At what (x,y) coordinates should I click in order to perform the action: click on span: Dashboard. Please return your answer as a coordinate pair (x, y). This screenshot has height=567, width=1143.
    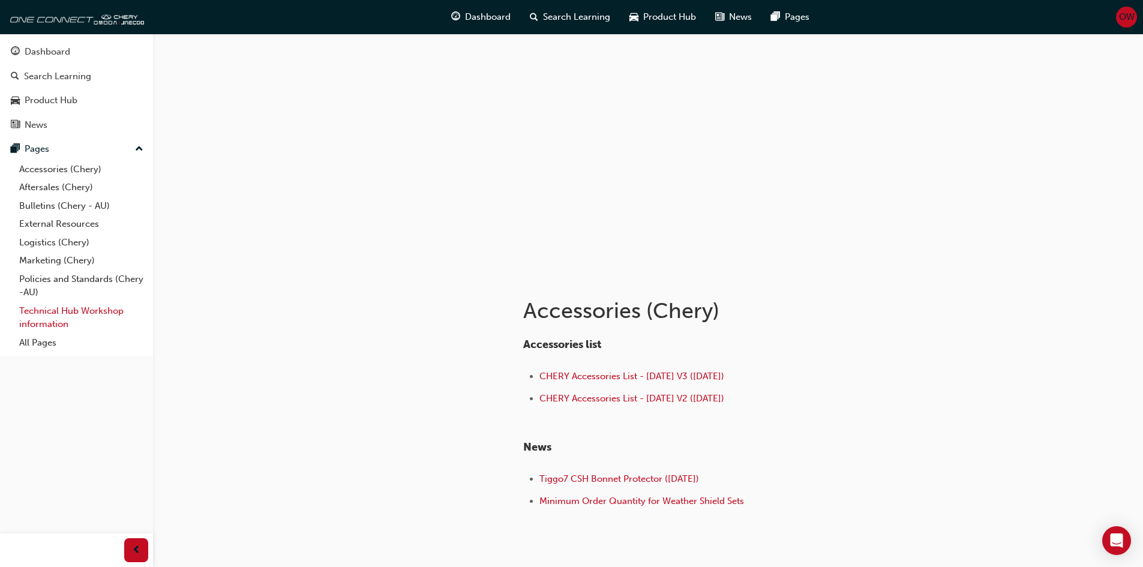
    Looking at the image, I should click on (488, 17).